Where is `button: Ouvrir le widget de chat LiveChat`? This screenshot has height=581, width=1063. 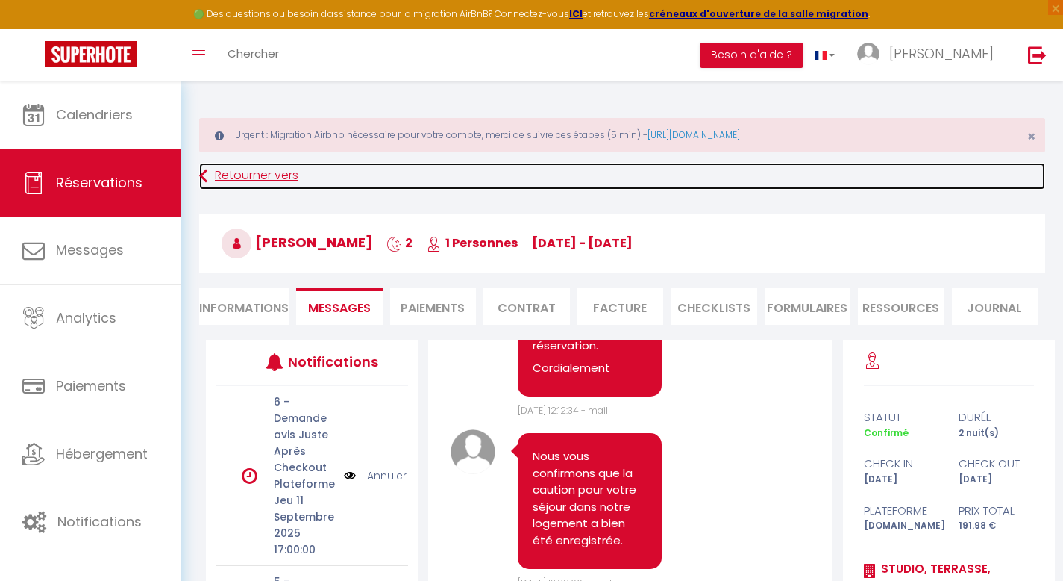
button: Ouvrir le widget de chat LiveChat is located at coordinates (34, 28).